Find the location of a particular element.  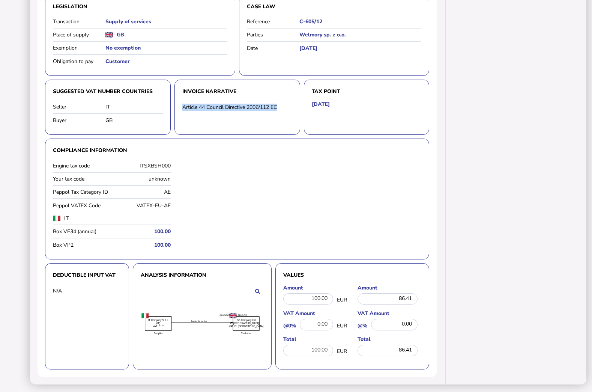

div: Article 44 Council Directive 2006/112 EC is located at coordinates (237, 107).